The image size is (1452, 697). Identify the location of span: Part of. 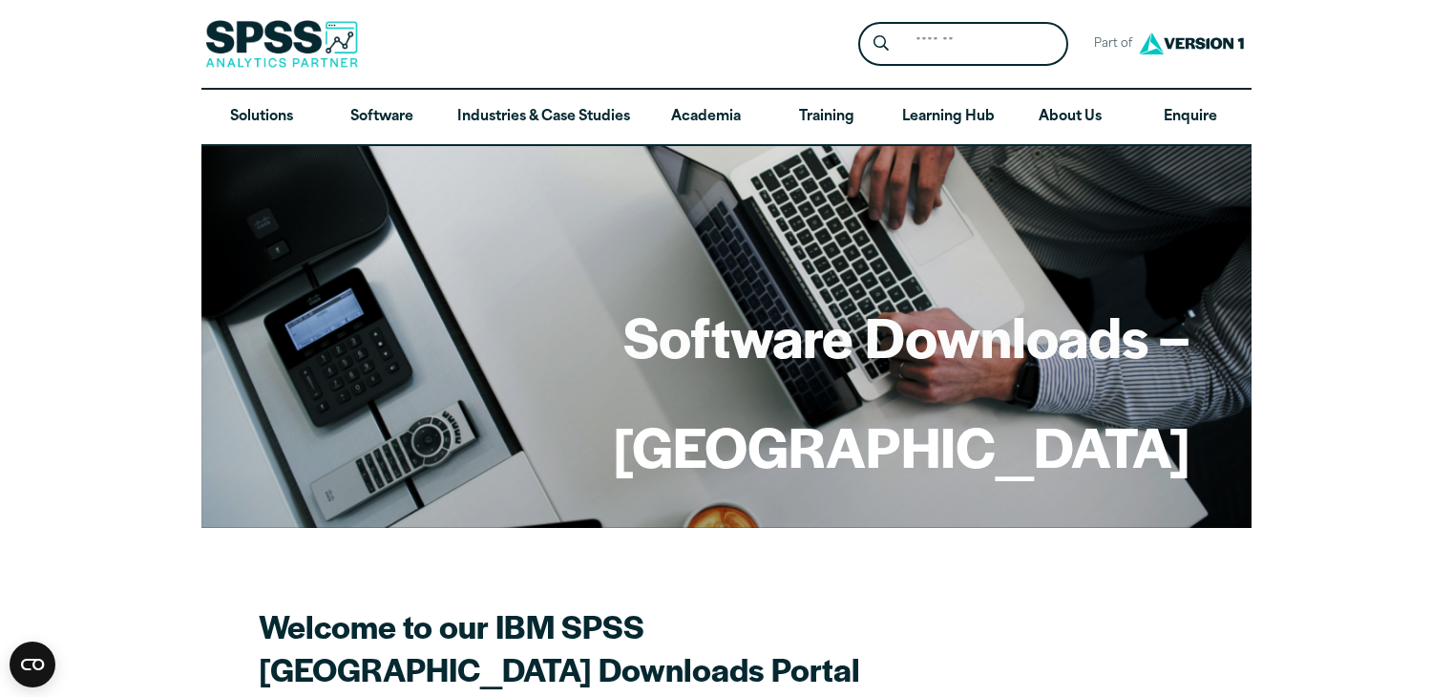
(1108, 44).